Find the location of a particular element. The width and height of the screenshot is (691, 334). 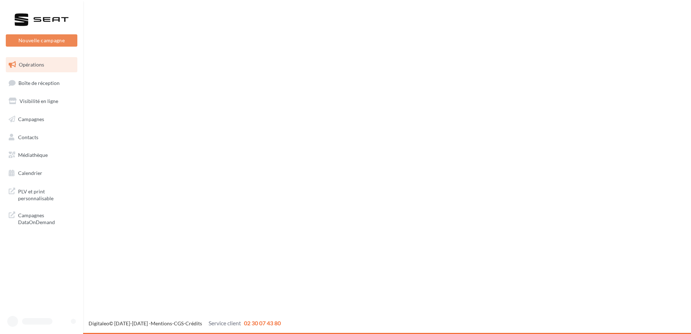

a: Calendrier is located at coordinates (42, 173).